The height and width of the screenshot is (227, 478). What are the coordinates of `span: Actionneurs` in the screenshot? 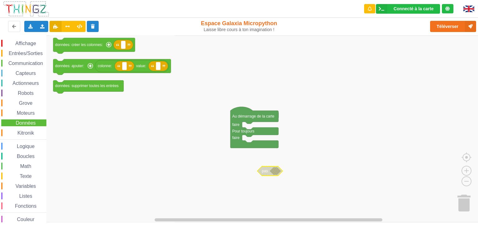 It's located at (26, 83).